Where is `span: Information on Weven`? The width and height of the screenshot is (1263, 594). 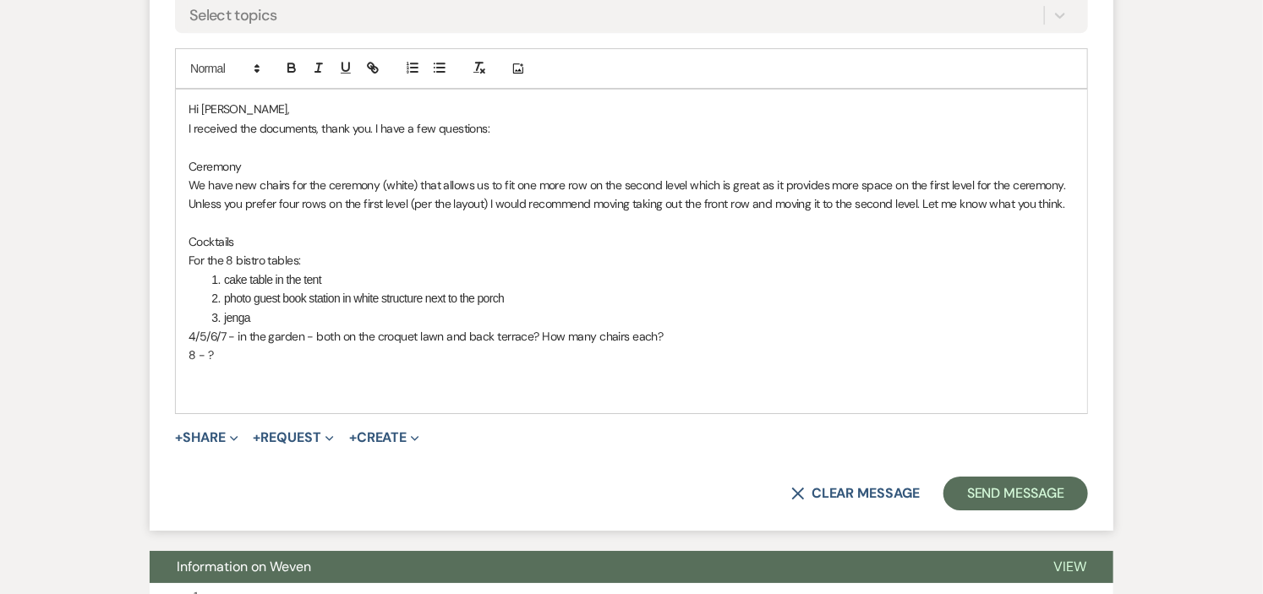 span: Information on Weven is located at coordinates (243, 566).